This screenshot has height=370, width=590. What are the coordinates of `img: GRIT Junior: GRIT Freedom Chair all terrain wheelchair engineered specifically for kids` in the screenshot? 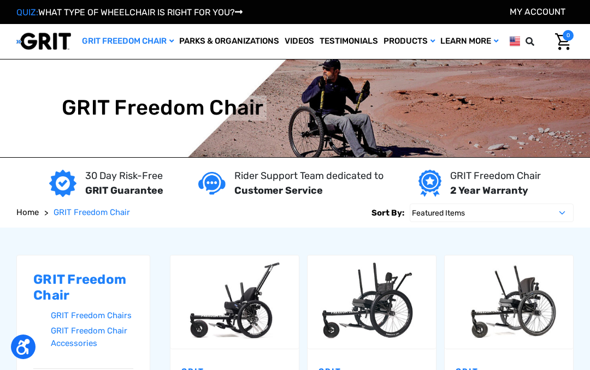 It's located at (234, 302).